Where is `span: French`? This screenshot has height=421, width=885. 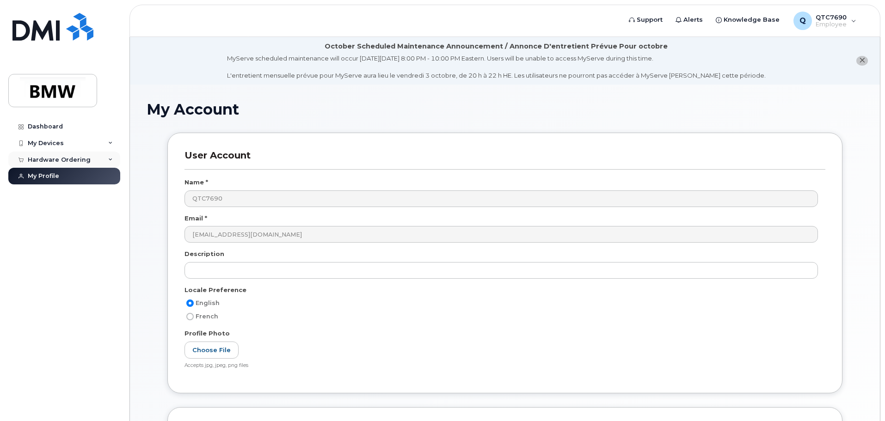 span: French is located at coordinates (207, 316).